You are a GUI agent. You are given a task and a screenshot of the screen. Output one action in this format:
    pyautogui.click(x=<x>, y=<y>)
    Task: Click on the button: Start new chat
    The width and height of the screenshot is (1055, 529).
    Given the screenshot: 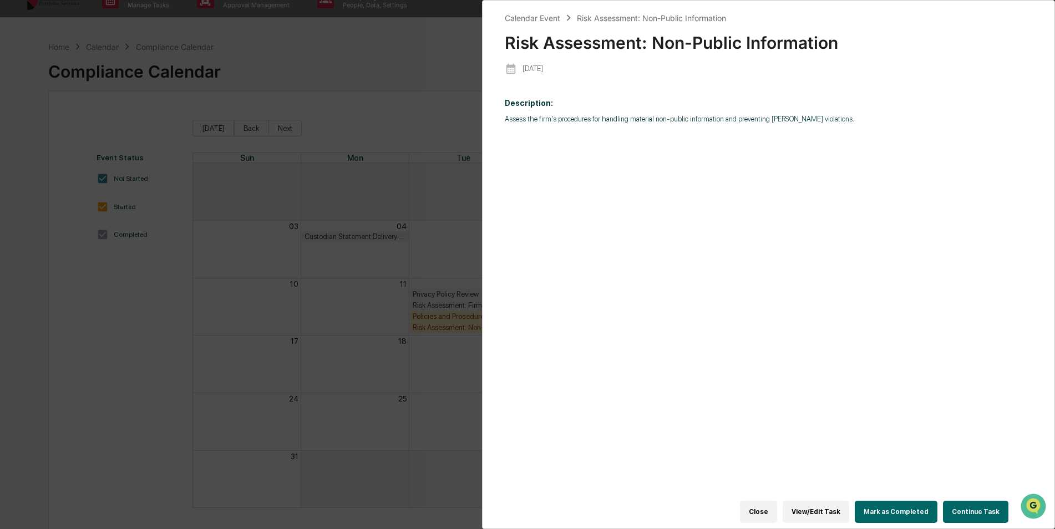 What is the action you would take?
    pyautogui.click(x=195, y=95)
    